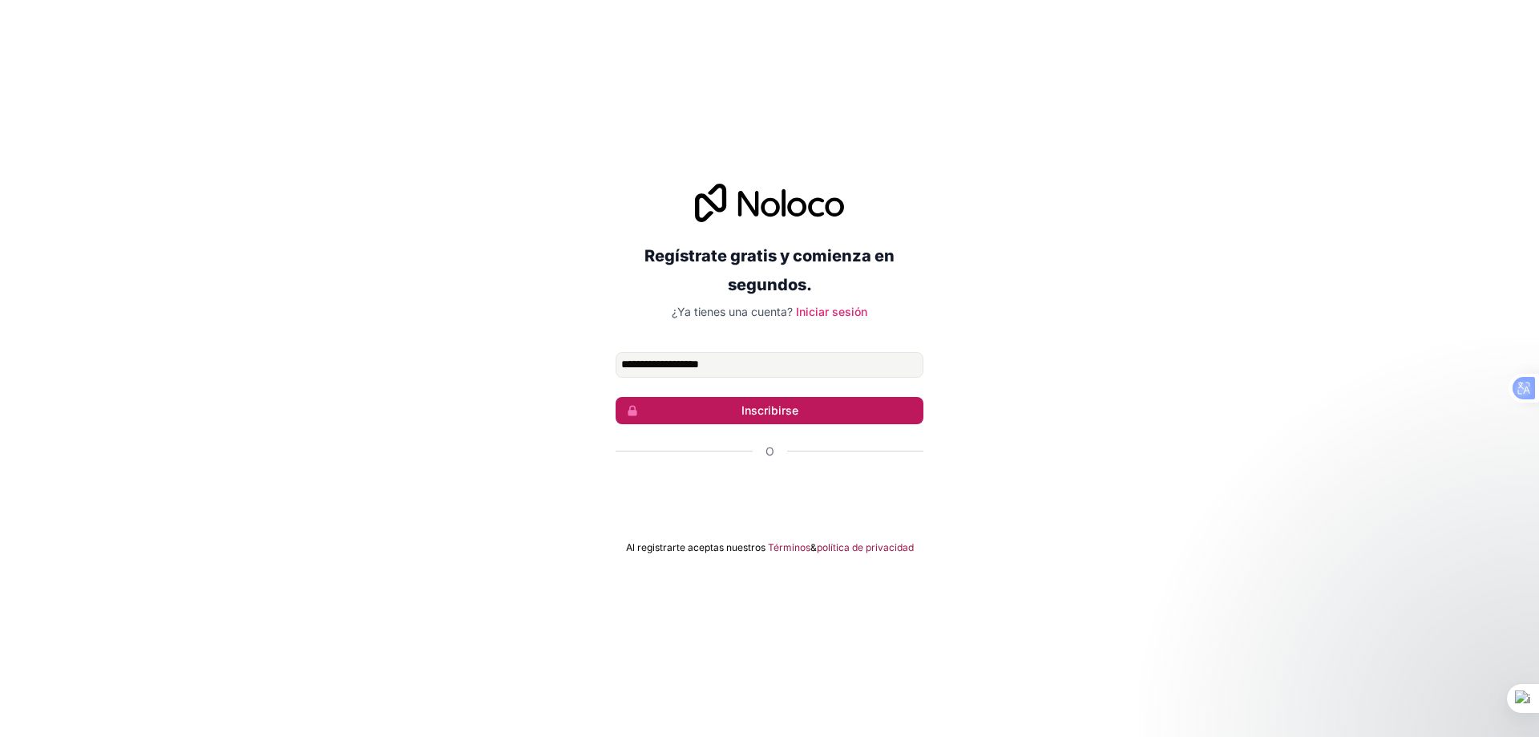  Describe the element at coordinates (865, 547) in the screenshot. I see `font: política de privacidad` at that location.